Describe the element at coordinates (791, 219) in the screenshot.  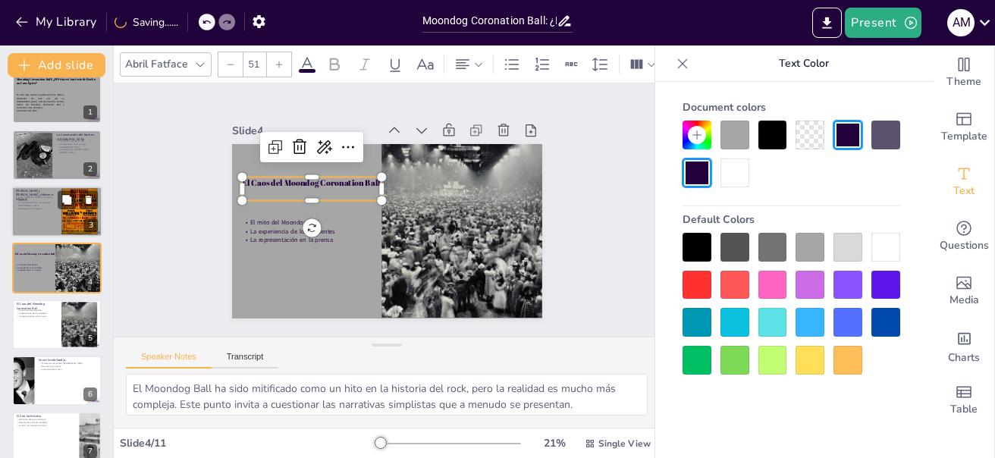
I see `div: Default Colors` at that location.